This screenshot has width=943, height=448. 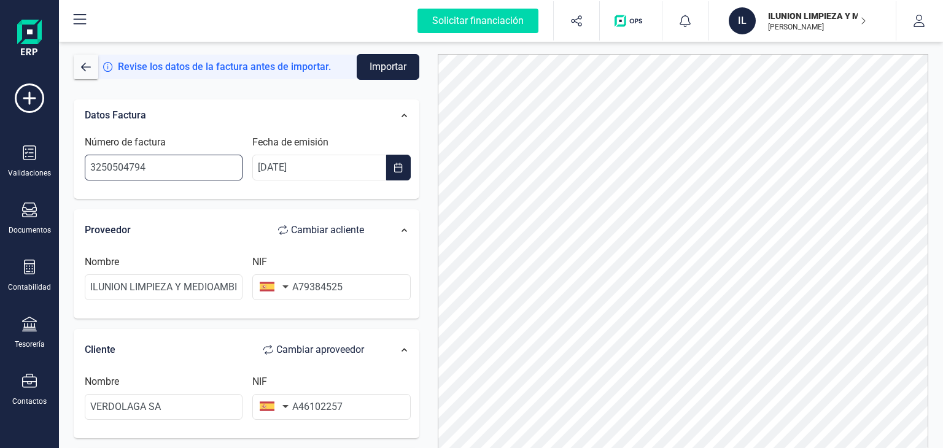 I want to click on span: Cambiar a proveedor, so click(x=320, y=350).